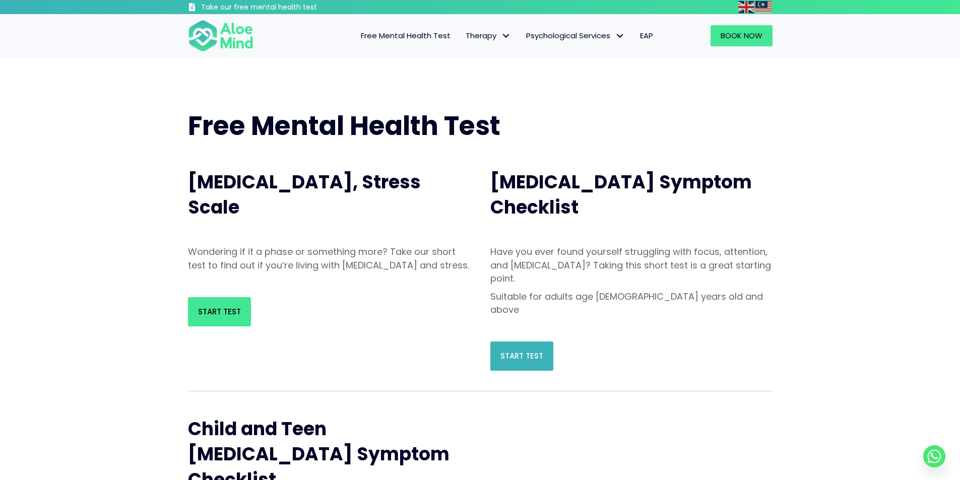 This screenshot has width=960, height=480. I want to click on span: Therapy: submenu, so click(506, 36).